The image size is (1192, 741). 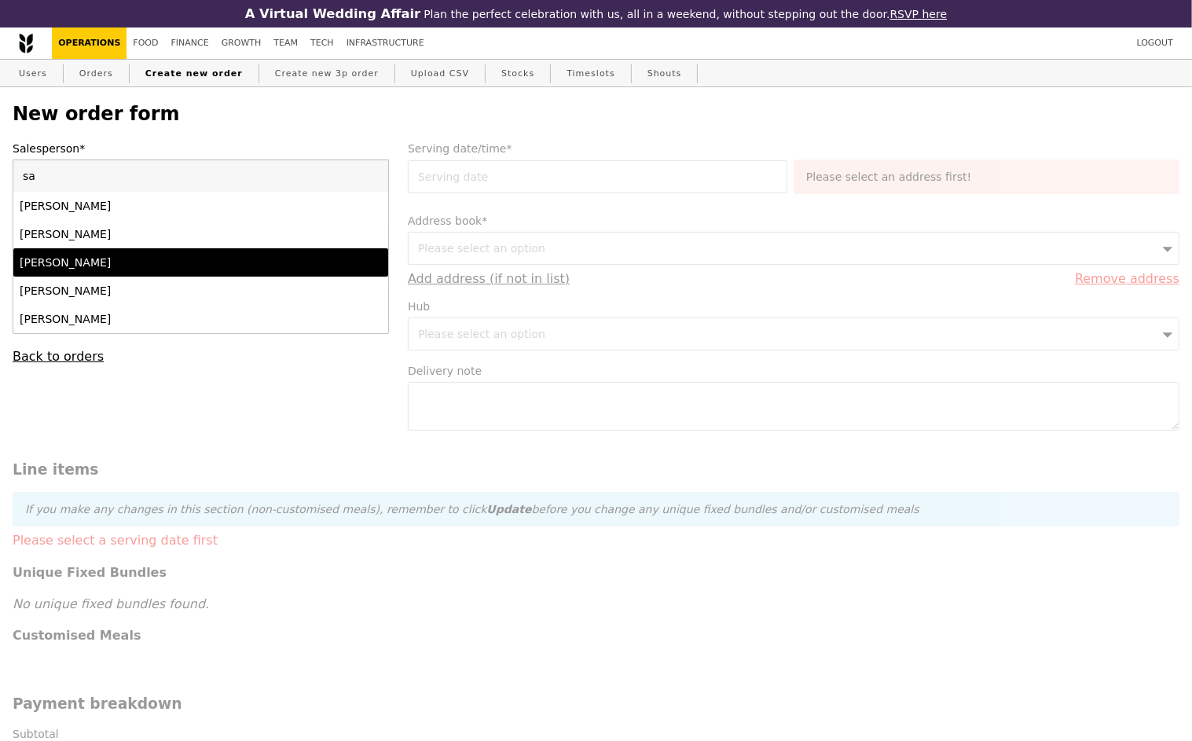 I want to click on a: Infrastructure, so click(x=385, y=43).